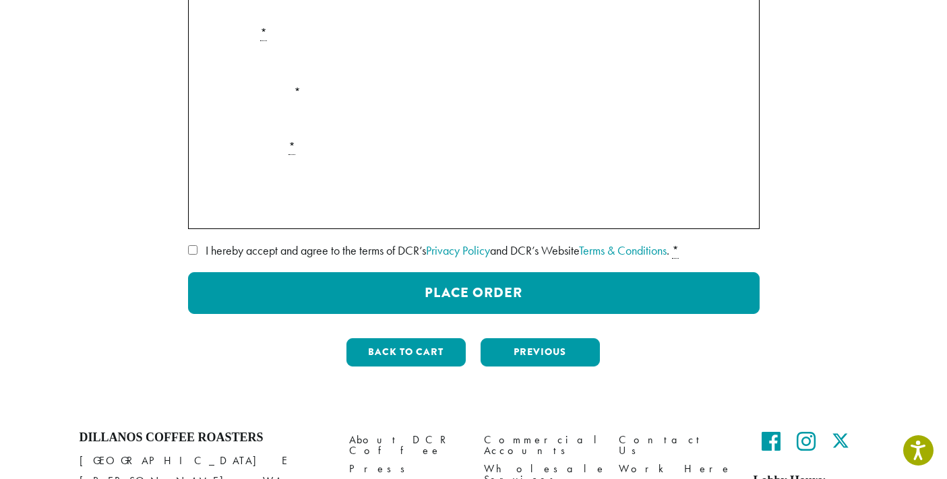  Describe the element at coordinates (406, 352) in the screenshot. I see `button: Back to cart` at that location.